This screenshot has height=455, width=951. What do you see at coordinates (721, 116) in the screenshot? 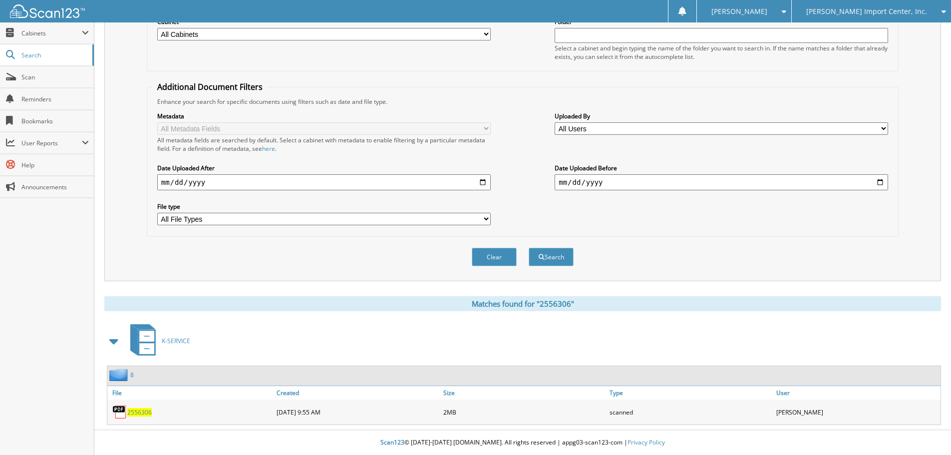
I see `label: Uploaded By` at bounding box center [721, 116].